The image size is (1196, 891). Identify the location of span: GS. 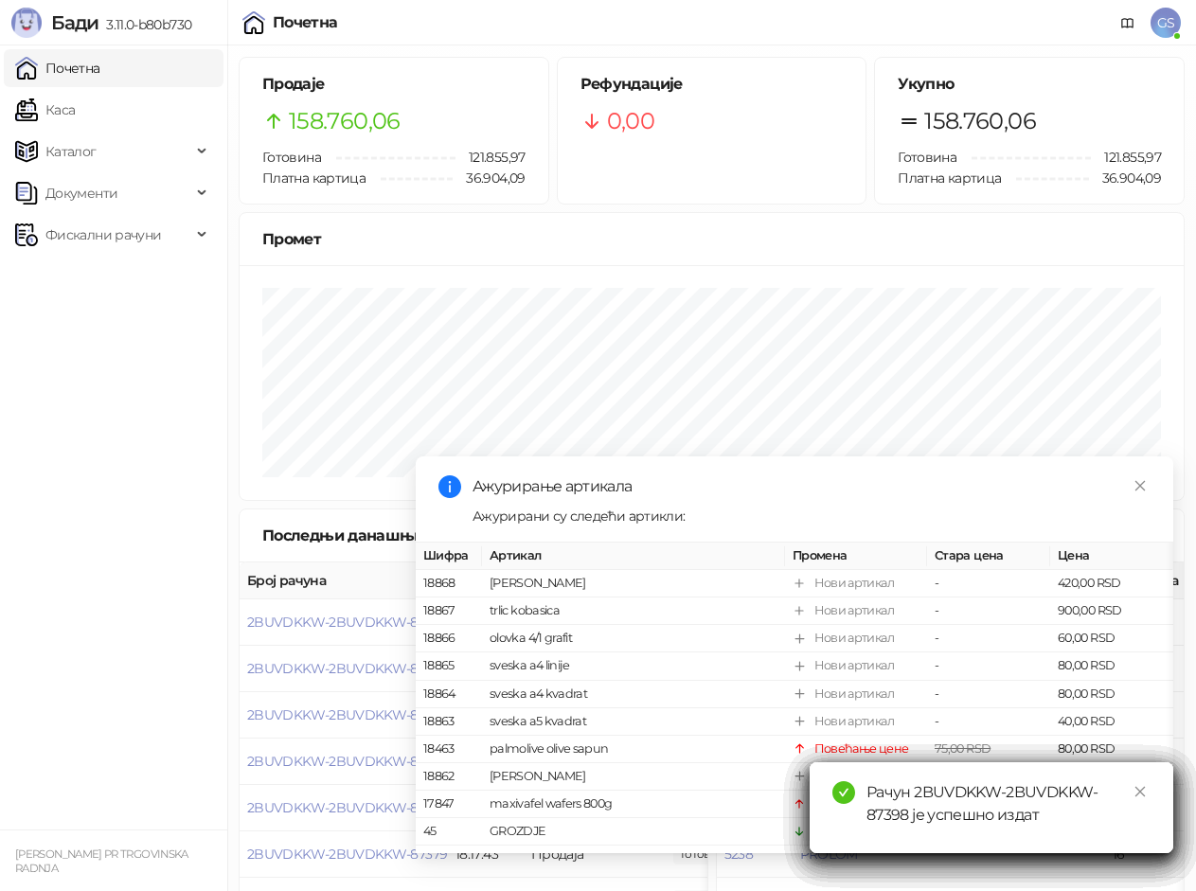
(1166, 23).